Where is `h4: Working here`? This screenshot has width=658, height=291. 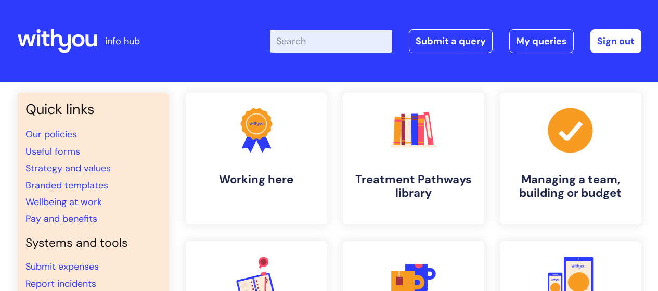 h4: Working here is located at coordinates (256, 179).